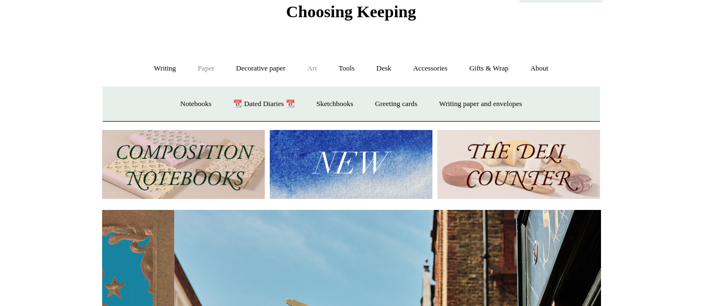 The height and width of the screenshot is (306, 702). Describe the element at coordinates (489, 68) in the screenshot. I see `a: Gifts & Wrap` at that location.